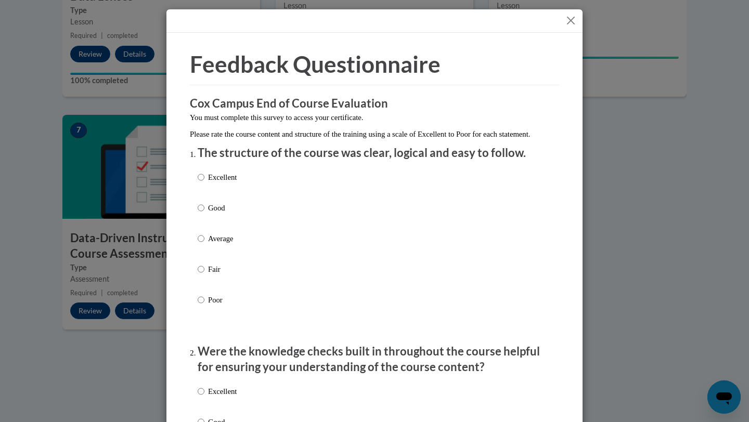  Describe the element at coordinates (375, 104) in the screenshot. I see `h3: Cox Campus End of Course Evaluation` at that location.